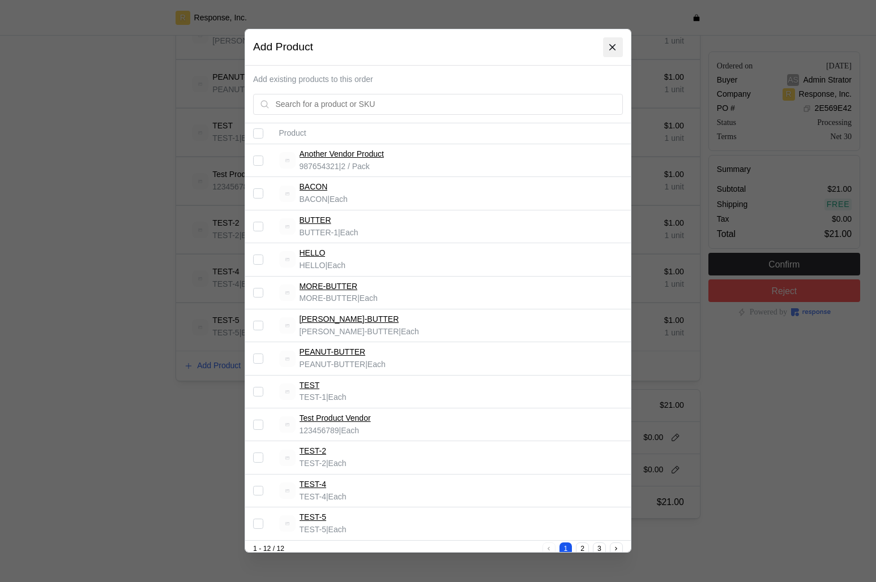 The image size is (876, 582). What do you see at coordinates (438, 80) in the screenshot?
I see `p: Add existing products to this order` at bounding box center [438, 80].